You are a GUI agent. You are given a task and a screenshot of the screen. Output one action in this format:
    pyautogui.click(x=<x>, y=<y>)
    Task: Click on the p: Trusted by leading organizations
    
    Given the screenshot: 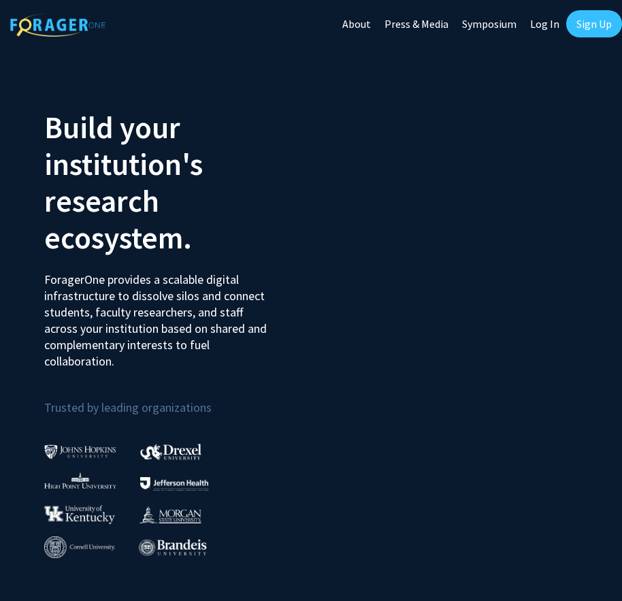 What is the action you would take?
    pyautogui.click(x=172, y=399)
    